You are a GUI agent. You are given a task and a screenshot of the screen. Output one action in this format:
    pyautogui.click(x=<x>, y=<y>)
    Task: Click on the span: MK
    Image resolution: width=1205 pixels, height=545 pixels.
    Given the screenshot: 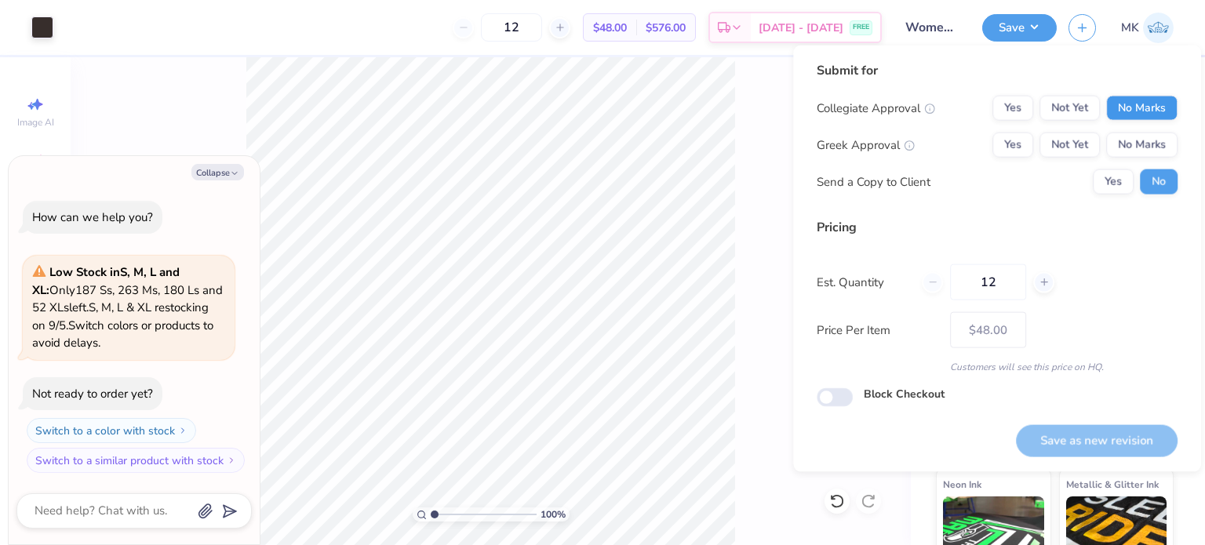 What is the action you would take?
    pyautogui.click(x=1130, y=27)
    